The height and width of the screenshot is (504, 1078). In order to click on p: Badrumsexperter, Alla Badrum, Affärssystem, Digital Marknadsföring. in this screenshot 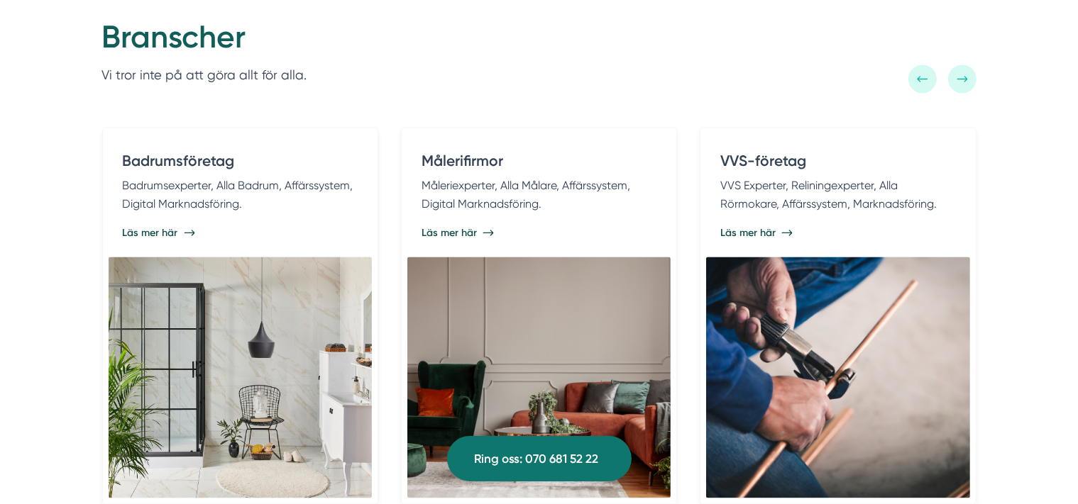, I will do `click(240, 195)`.